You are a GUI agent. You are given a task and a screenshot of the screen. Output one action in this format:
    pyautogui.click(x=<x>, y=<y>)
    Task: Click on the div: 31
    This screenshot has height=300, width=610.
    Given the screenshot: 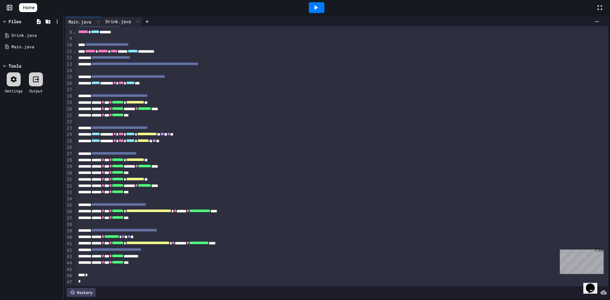 What is the action you would take?
    pyautogui.click(x=69, y=180)
    